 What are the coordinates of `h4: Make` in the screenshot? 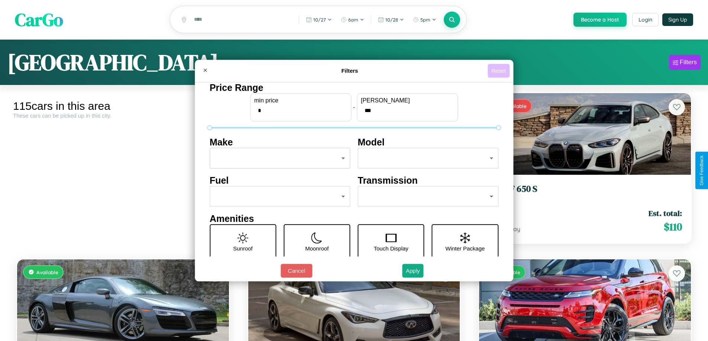 It's located at (280, 142).